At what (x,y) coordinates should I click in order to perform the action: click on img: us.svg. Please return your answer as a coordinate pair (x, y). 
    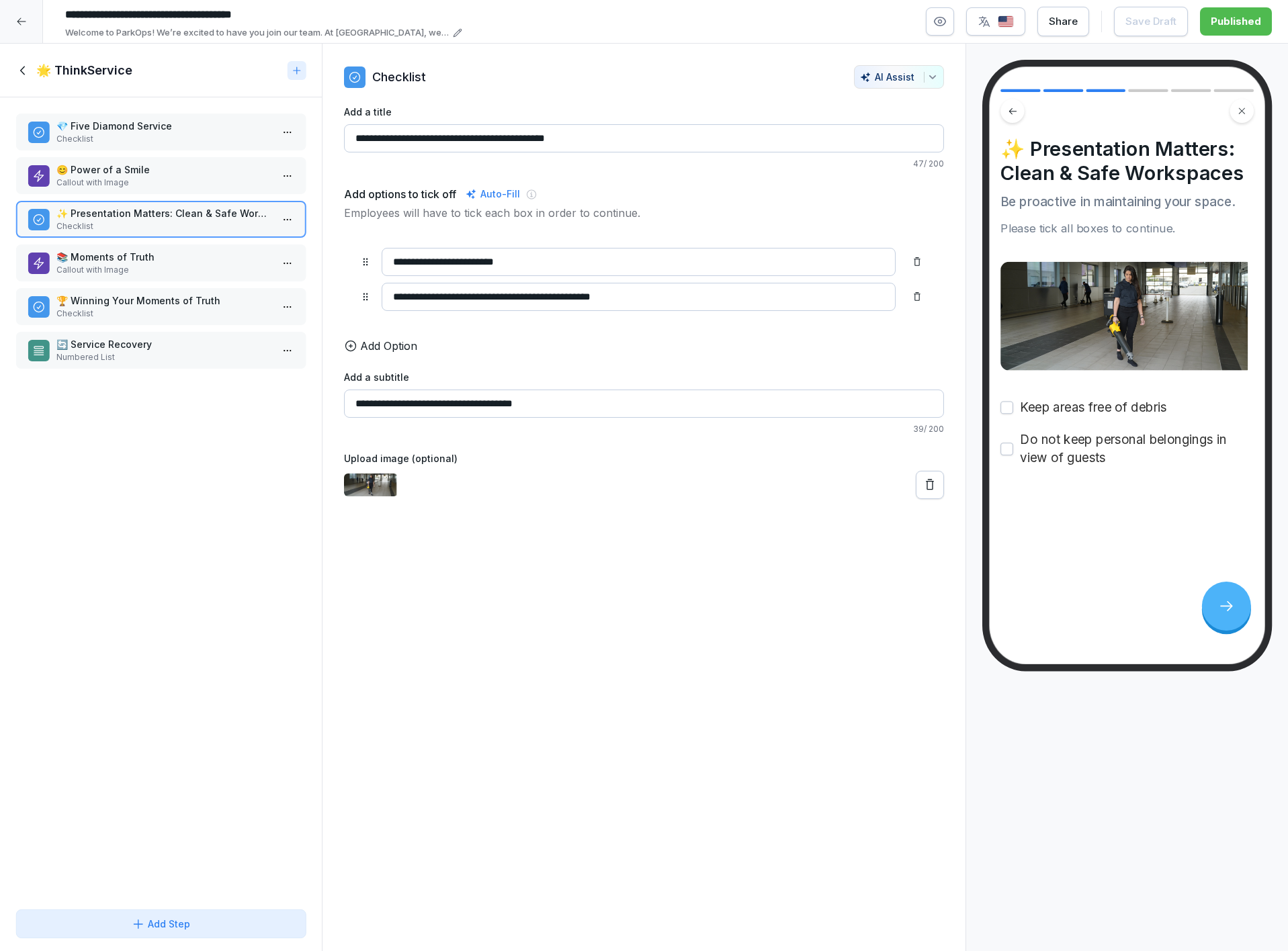
    Looking at the image, I should click on (1006, 21).